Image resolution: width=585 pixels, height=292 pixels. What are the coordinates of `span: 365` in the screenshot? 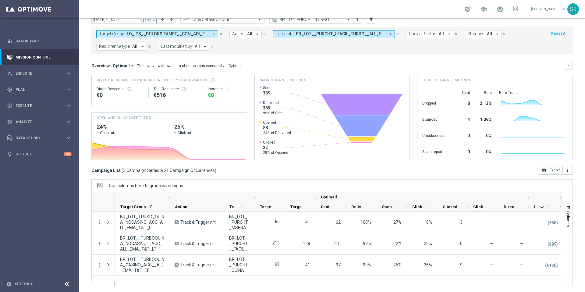 It's located at (273, 108).